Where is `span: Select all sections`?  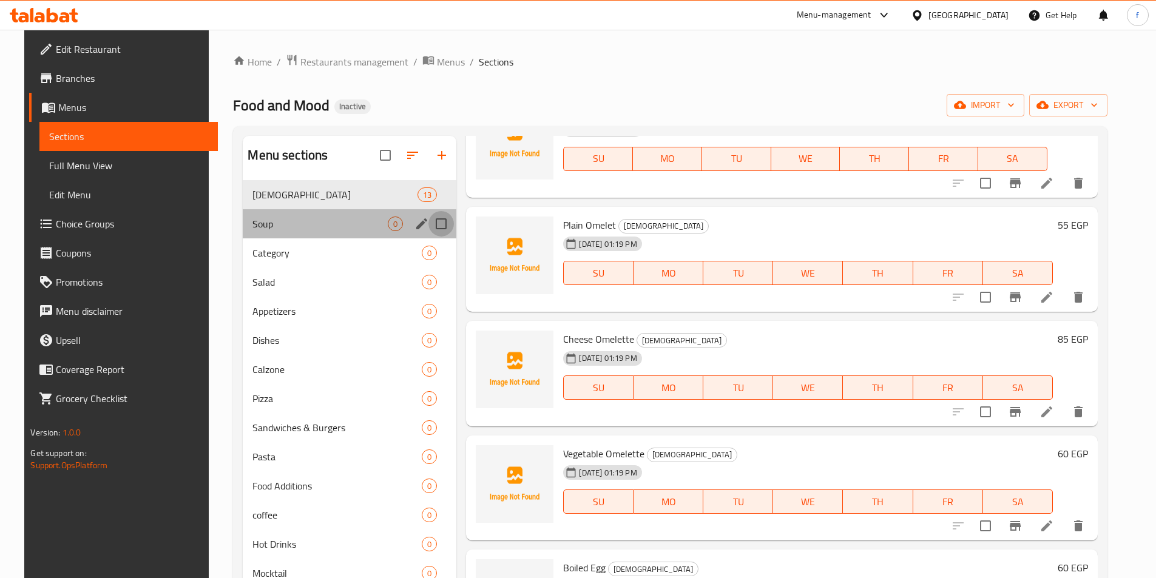
span: Select all sections is located at coordinates (385, 155).